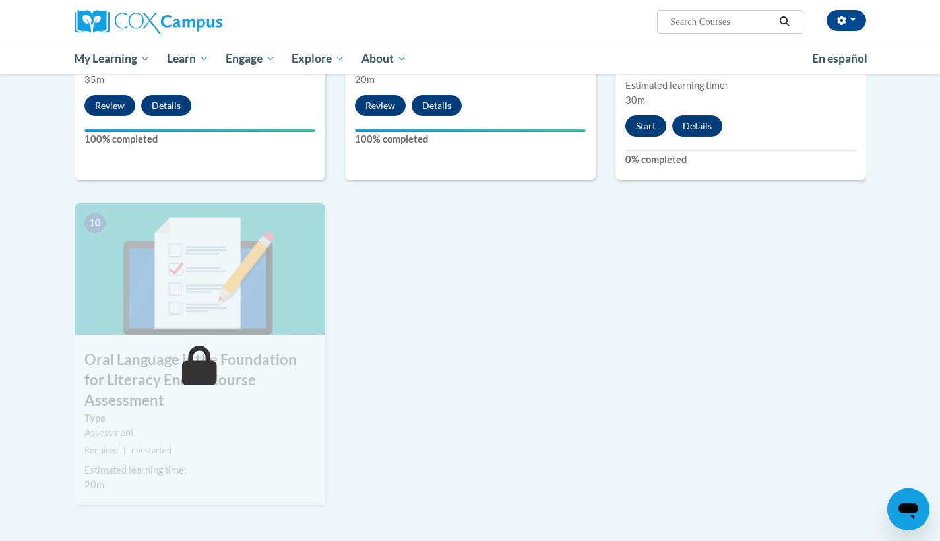  Describe the element at coordinates (200, 22) in the screenshot. I see `a: Cox Campus` at that location.